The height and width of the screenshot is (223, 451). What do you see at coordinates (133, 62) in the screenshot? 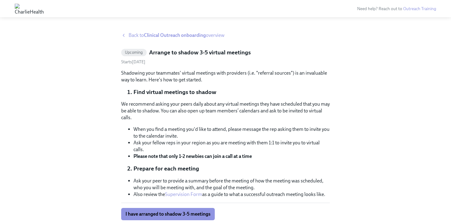
I see `span: Thursday, October 9th 2025, 10:00 am` at bounding box center [133, 62].